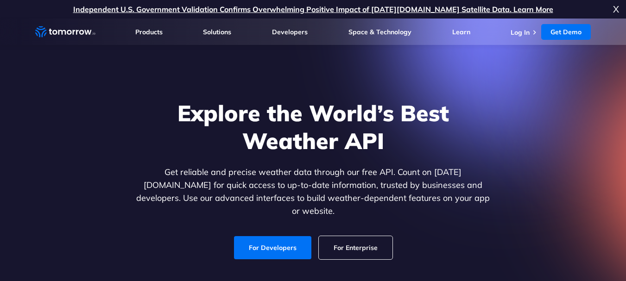 Image resolution: width=626 pixels, height=281 pixels. I want to click on a: Products, so click(149, 32).